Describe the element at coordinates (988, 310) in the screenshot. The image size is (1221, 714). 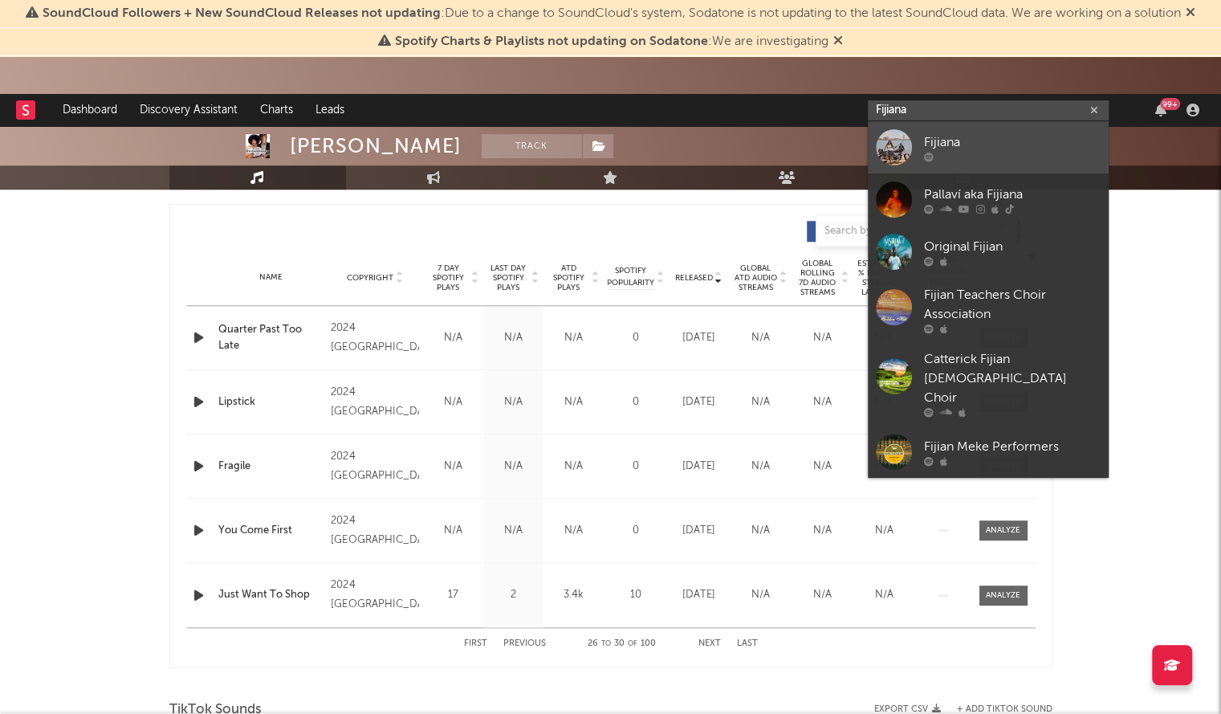
I see `a: Fijian Teachers Choir Association` at that location.